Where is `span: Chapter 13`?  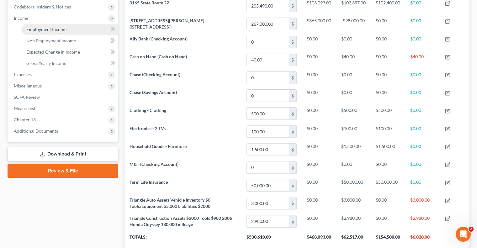 span: Chapter 13 is located at coordinates (25, 120).